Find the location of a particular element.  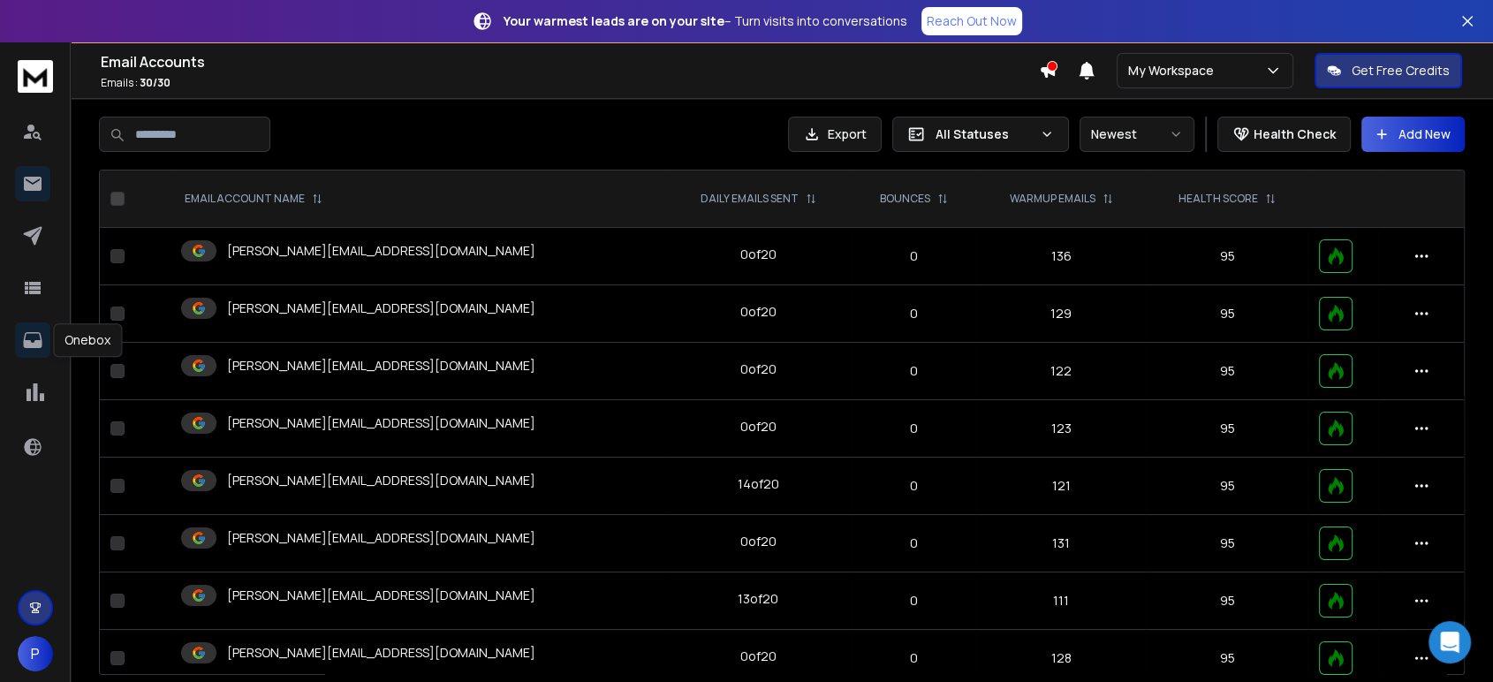

td: 129 is located at coordinates (1061, 314).